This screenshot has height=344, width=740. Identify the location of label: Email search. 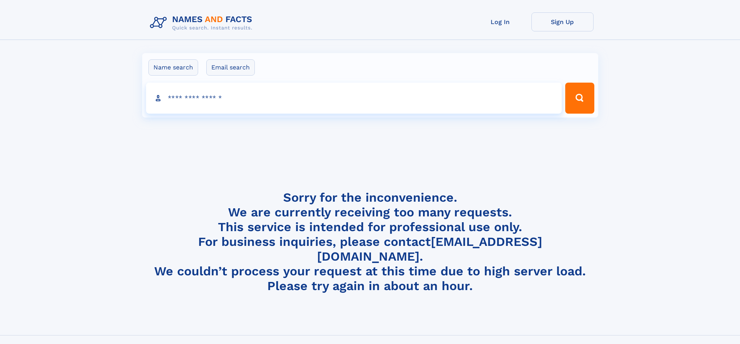
(230, 68).